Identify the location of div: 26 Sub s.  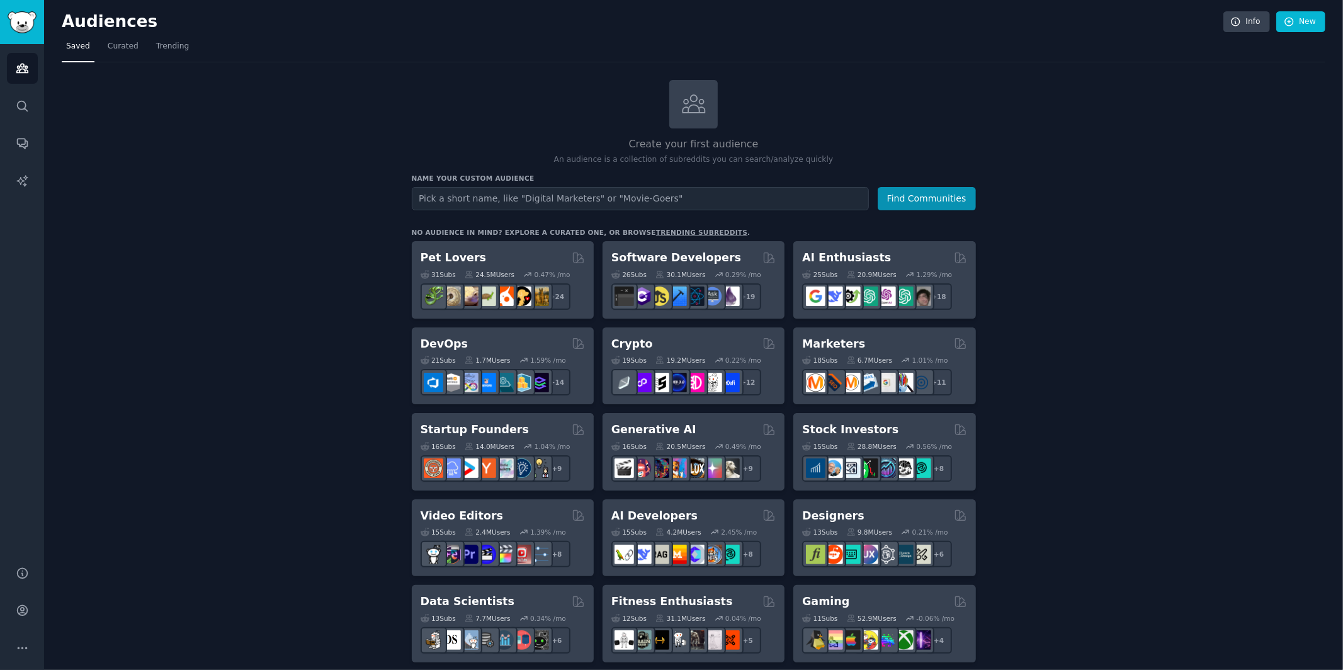
(629, 274).